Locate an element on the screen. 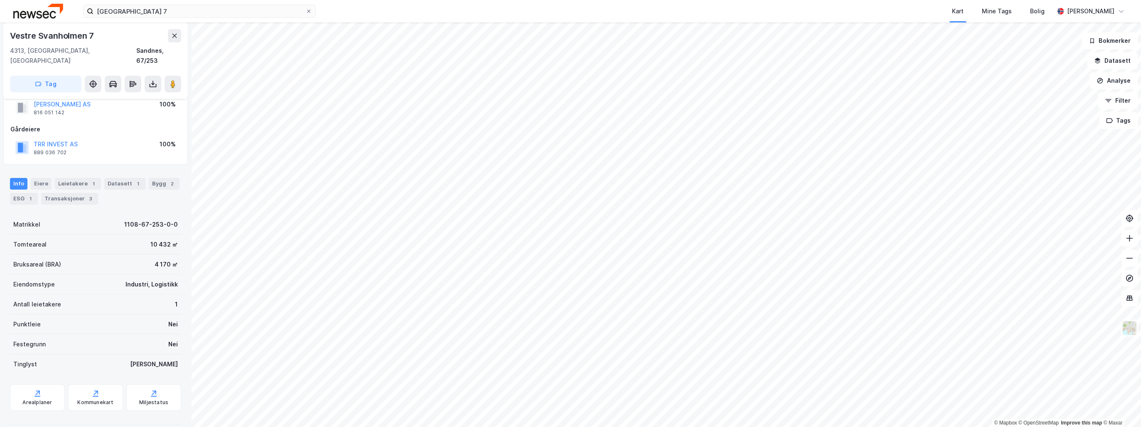 This screenshot has height=427, width=1141. div: Industri, Logistikk is located at coordinates (152, 284).